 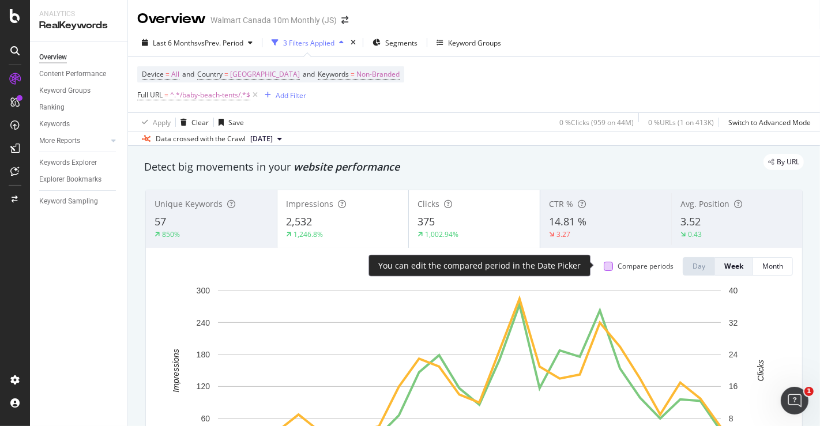 I want to click on div: 850%, so click(x=171, y=234).